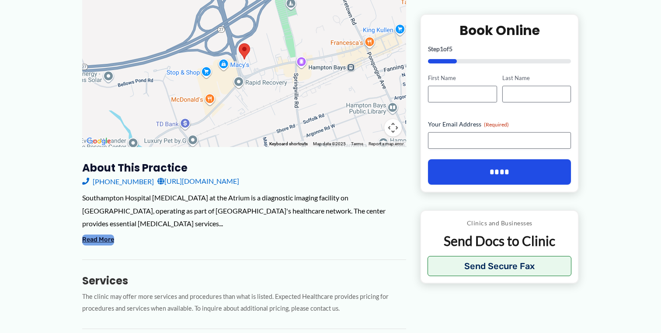 The height and width of the screenshot is (333, 661). What do you see at coordinates (288, 144) in the screenshot?
I see `button: Keyboard shortcuts` at bounding box center [288, 144].